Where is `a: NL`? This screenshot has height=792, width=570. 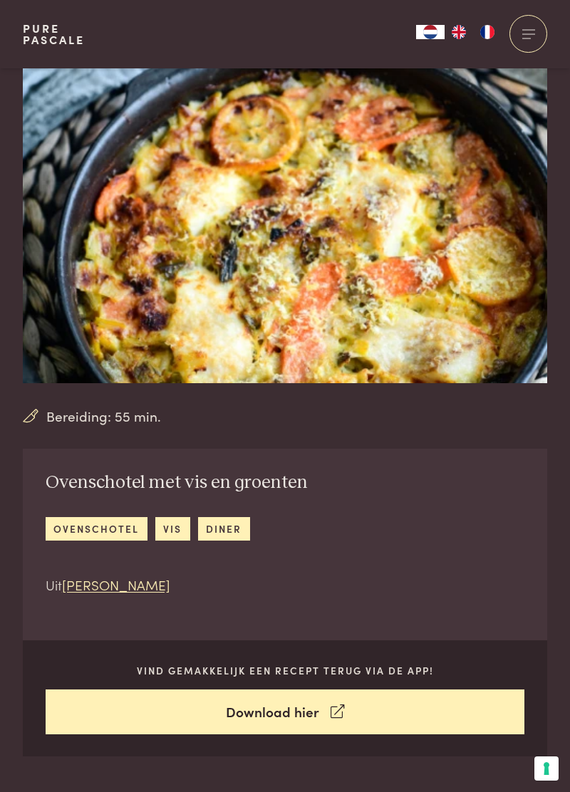
a: NL is located at coordinates (430, 32).